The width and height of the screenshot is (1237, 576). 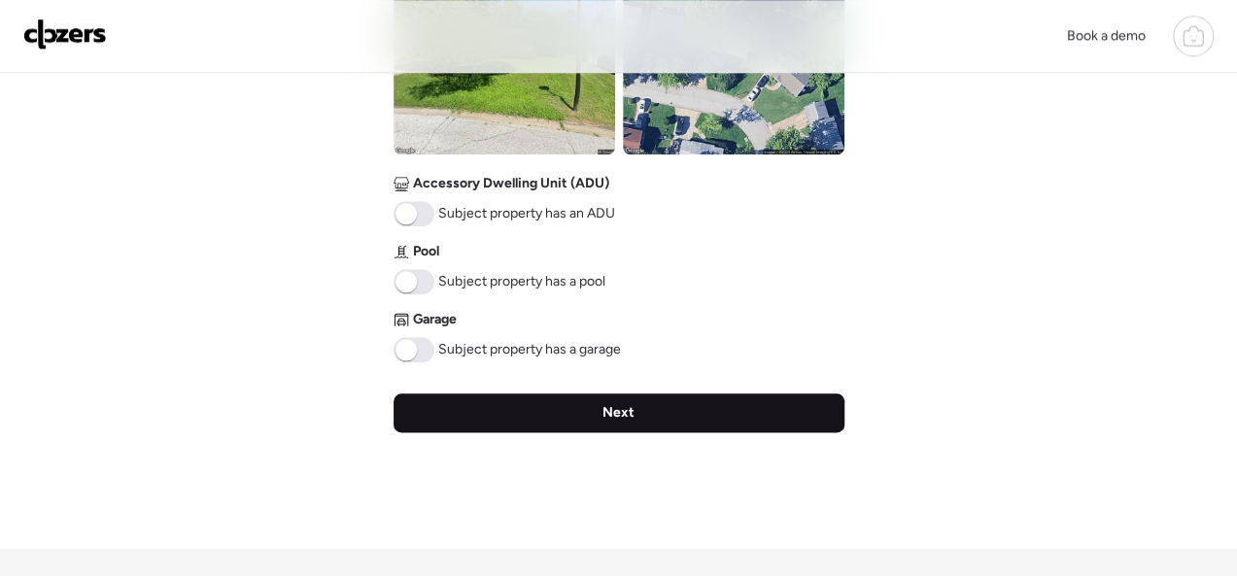 I want to click on span: Garage, so click(x=434, y=320).